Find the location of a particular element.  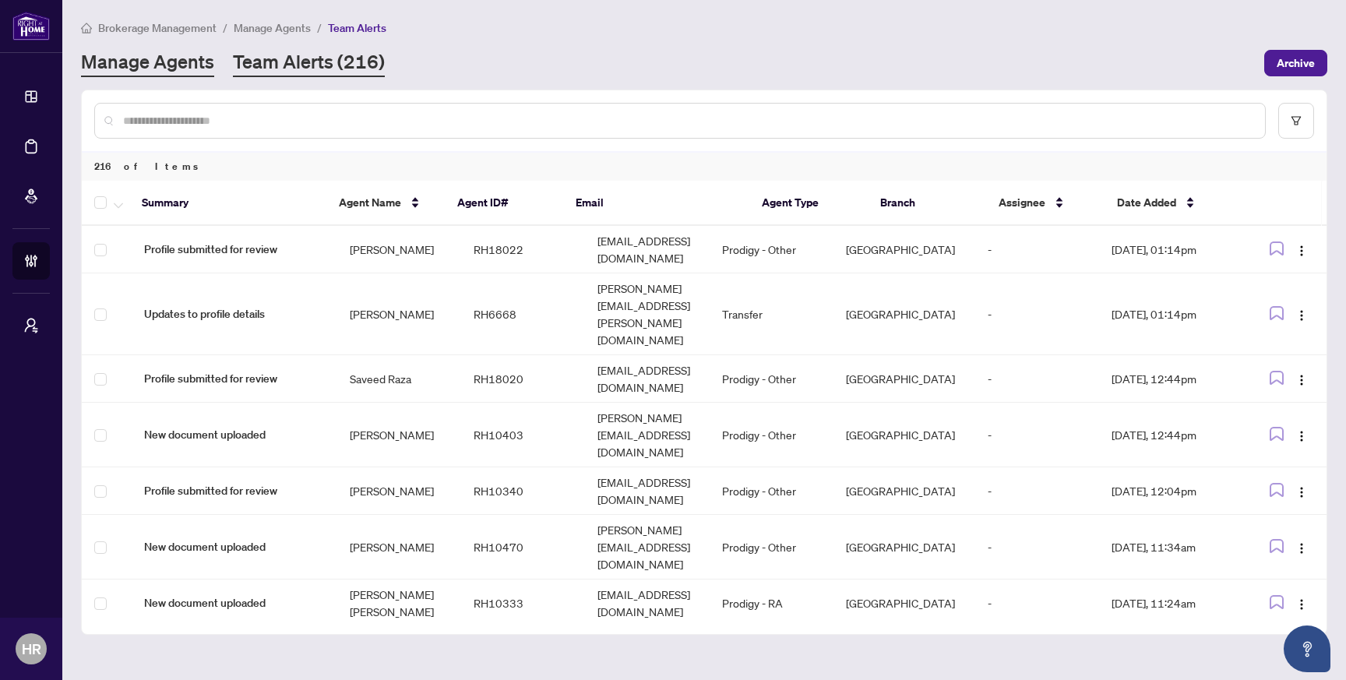

td: RH6668 is located at coordinates (523, 314).